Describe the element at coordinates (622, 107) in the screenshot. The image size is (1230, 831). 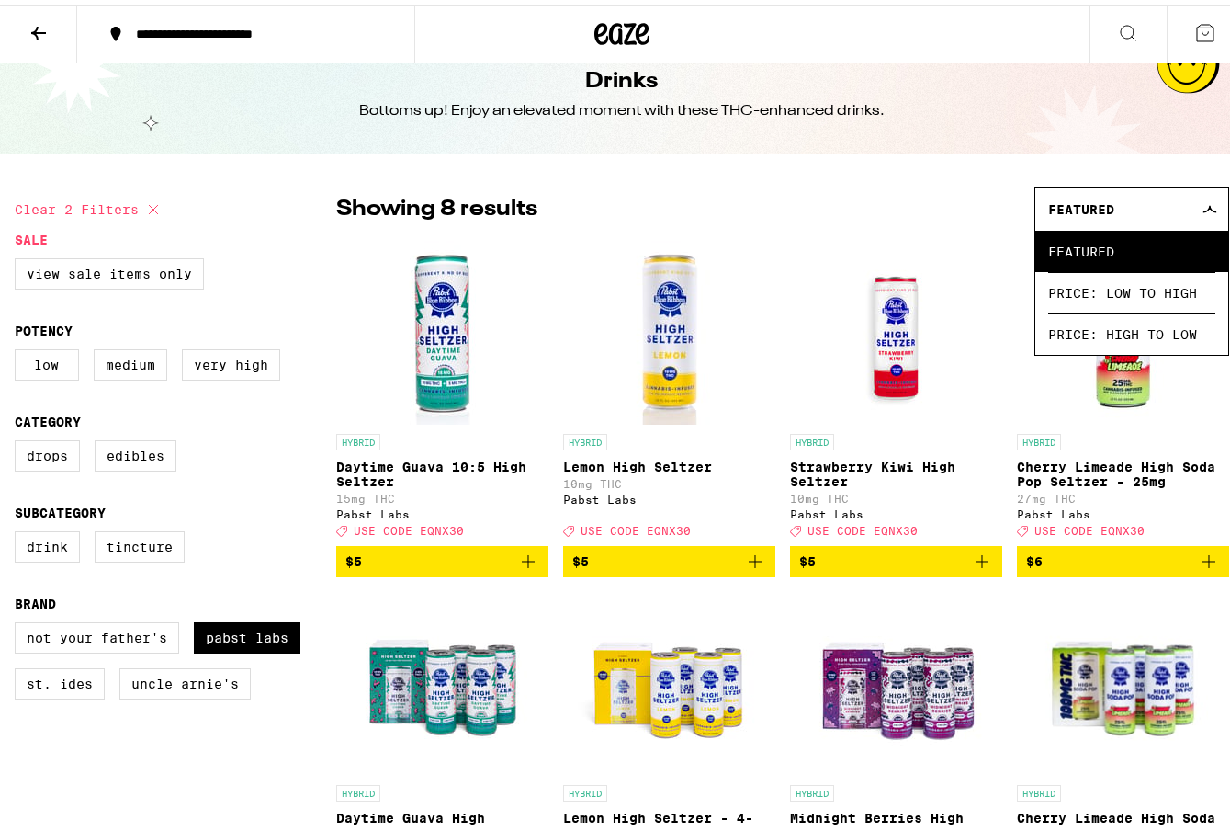
I see `div: Bottoms up! Enjoy an elevated moment with these THC-enhanced drinks.` at that location.